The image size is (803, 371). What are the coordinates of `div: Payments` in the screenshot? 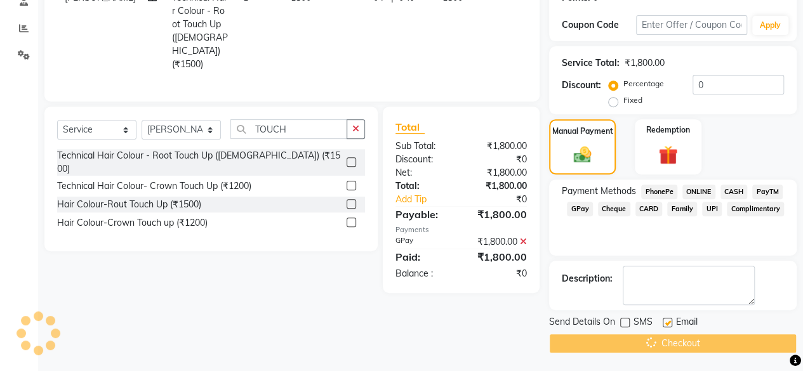 It's located at (461, 230).